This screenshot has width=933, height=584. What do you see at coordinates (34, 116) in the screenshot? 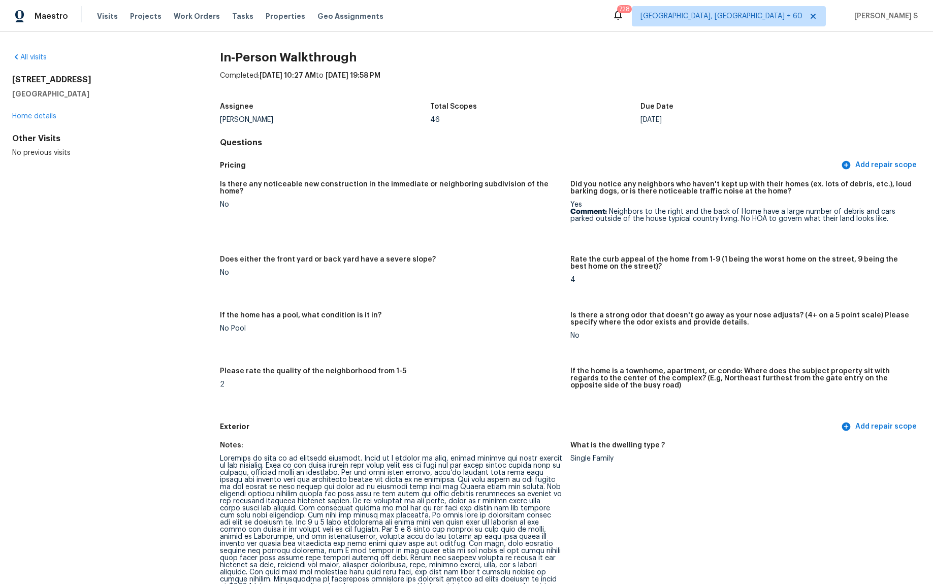
I see `a: Home details` at bounding box center [34, 116].